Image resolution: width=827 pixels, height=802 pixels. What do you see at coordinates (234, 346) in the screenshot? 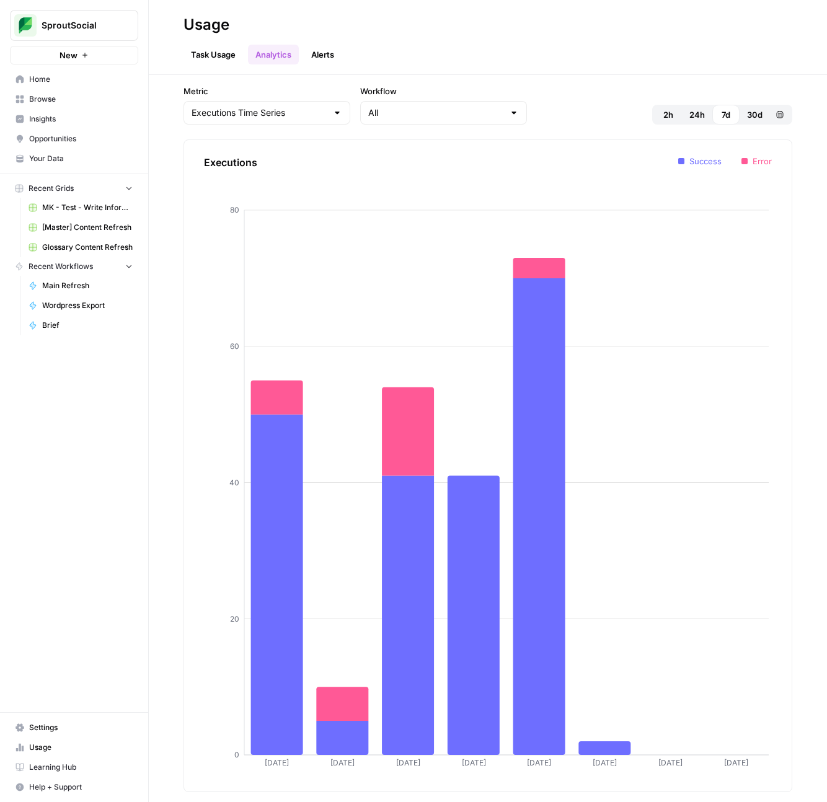
I see `tspan: 60` at bounding box center [234, 346].